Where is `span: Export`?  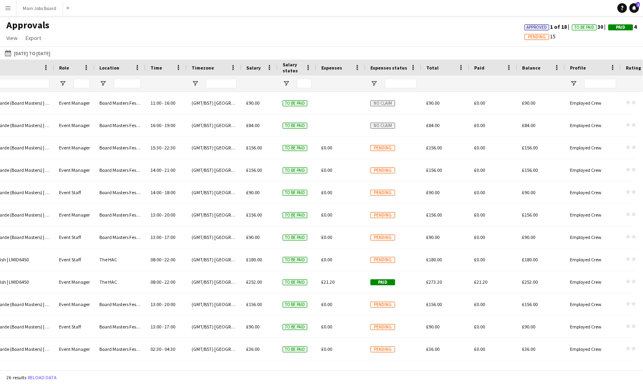
span: Export is located at coordinates (33, 38).